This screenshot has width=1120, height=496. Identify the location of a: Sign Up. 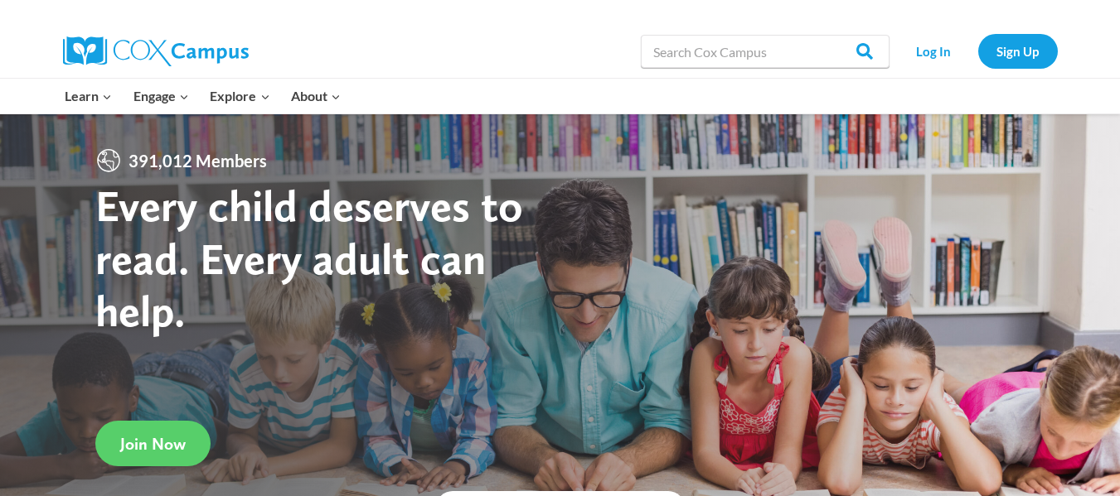
(1018, 51).